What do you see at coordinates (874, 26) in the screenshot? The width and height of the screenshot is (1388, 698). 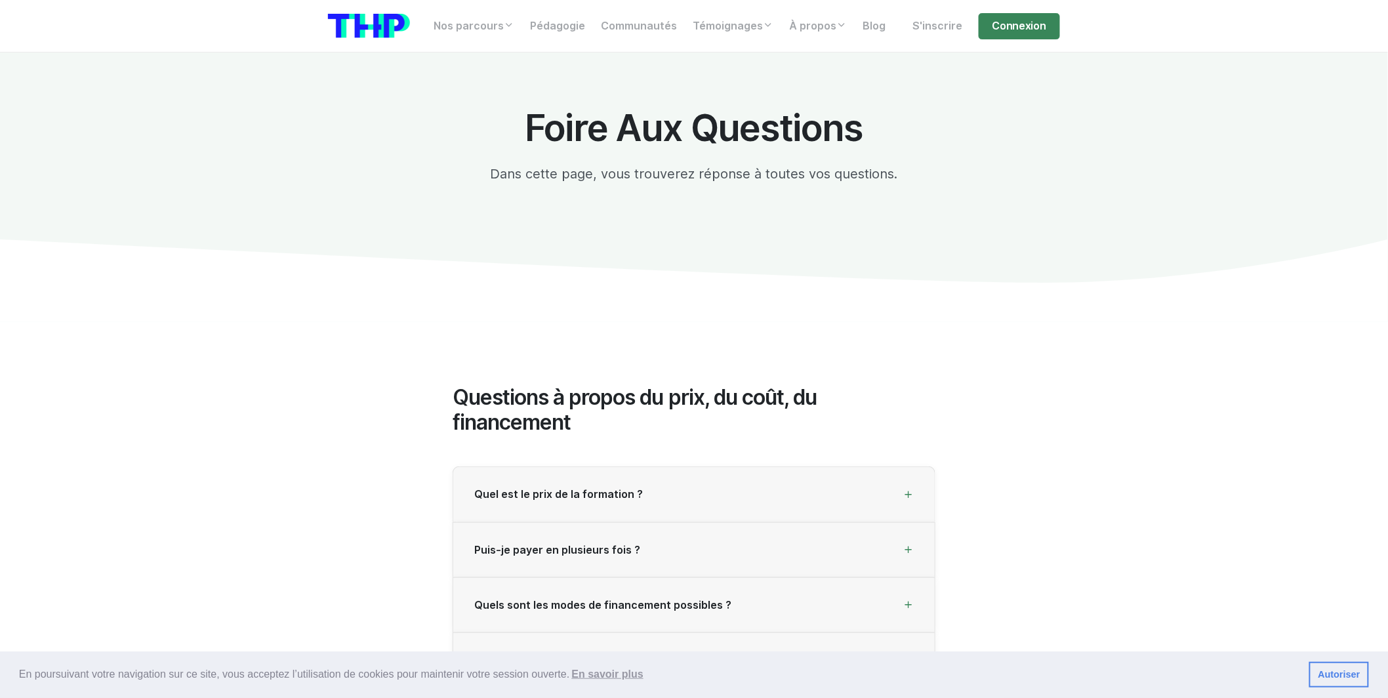 I see `a: Blog` at bounding box center [874, 26].